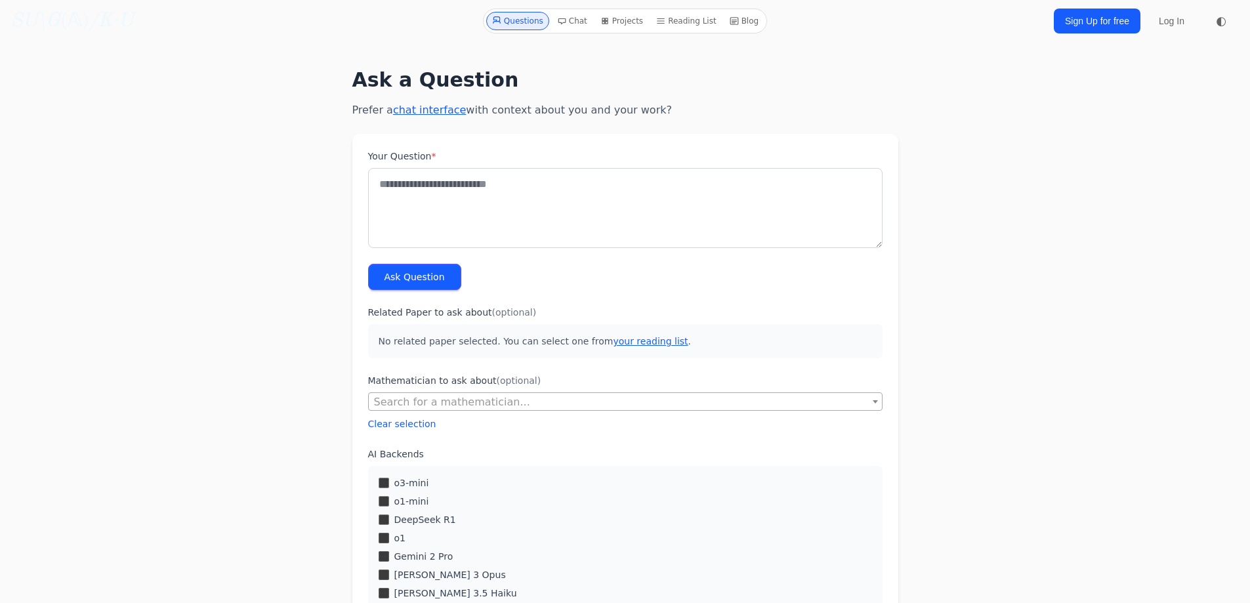  What do you see at coordinates (35, 21) in the screenshot?
I see `i: SU\G` at bounding box center [35, 21].